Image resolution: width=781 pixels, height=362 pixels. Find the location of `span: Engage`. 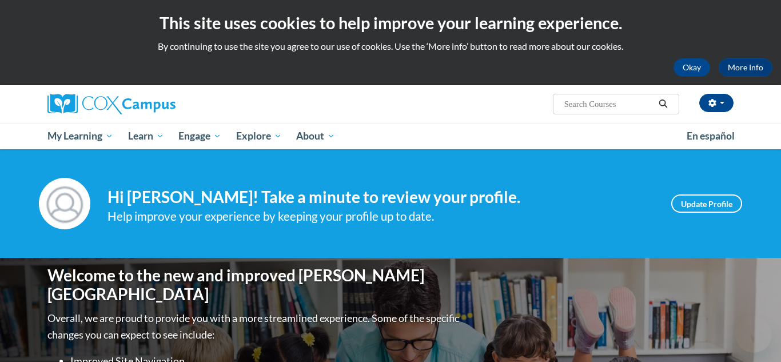

span: Engage is located at coordinates (199, 136).